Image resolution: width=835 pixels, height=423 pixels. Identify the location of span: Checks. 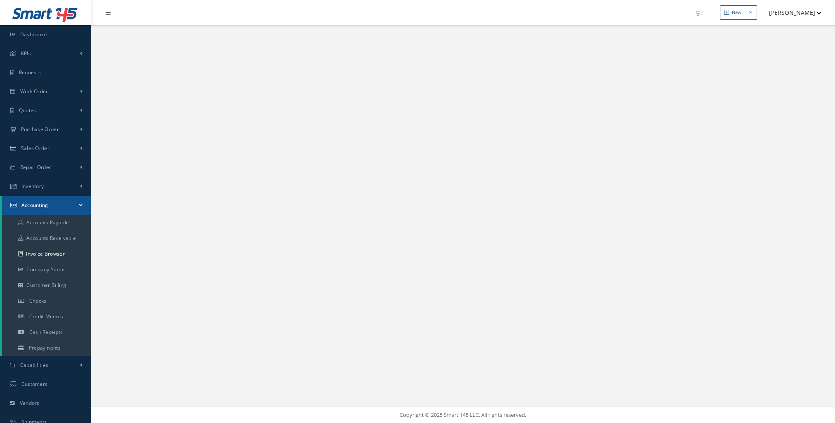
(38, 301).